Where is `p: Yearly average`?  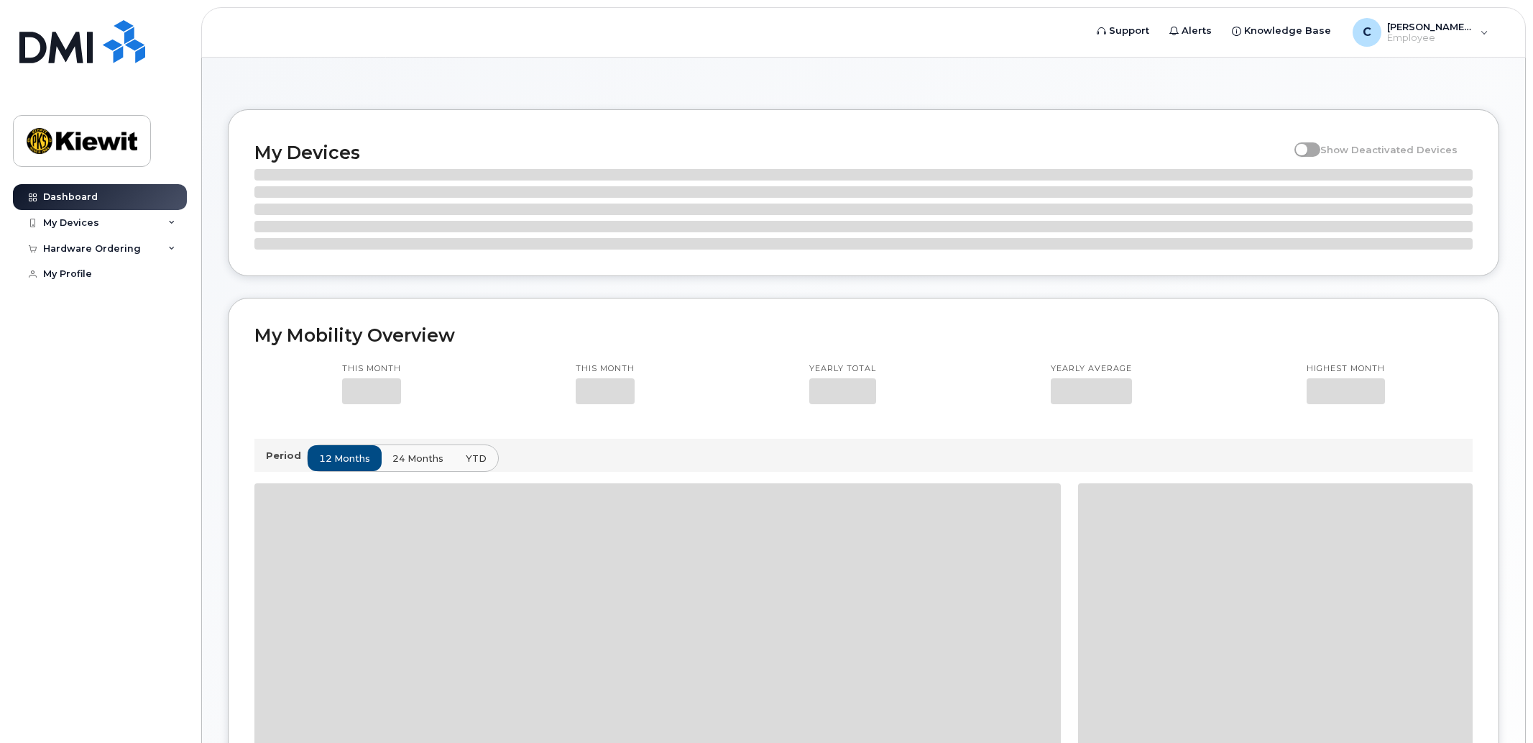 p: Yearly average is located at coordinates (1091, 369).